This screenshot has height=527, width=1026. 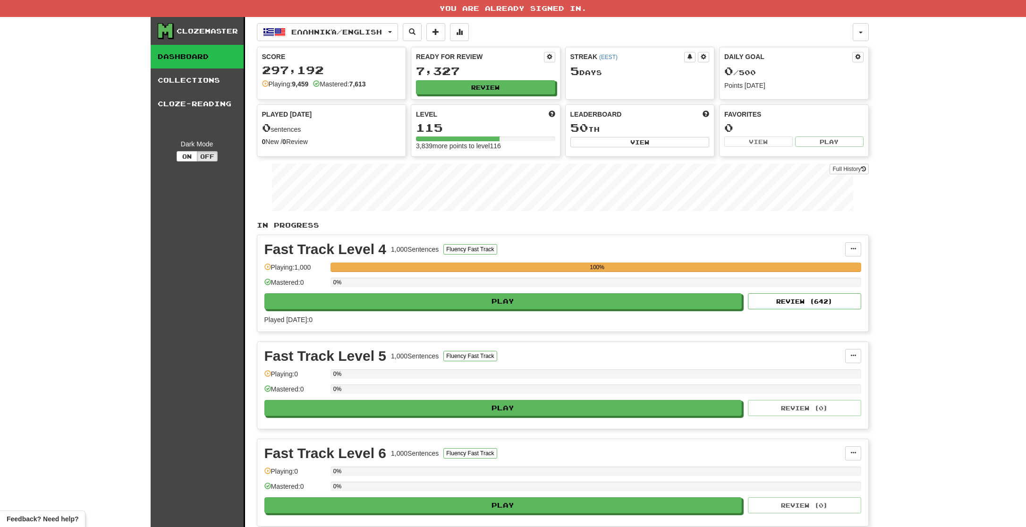 What do you see at coordinates (485, 71) in the screenshot?
I see `div: 7,327` at bounding box center [485, 71].